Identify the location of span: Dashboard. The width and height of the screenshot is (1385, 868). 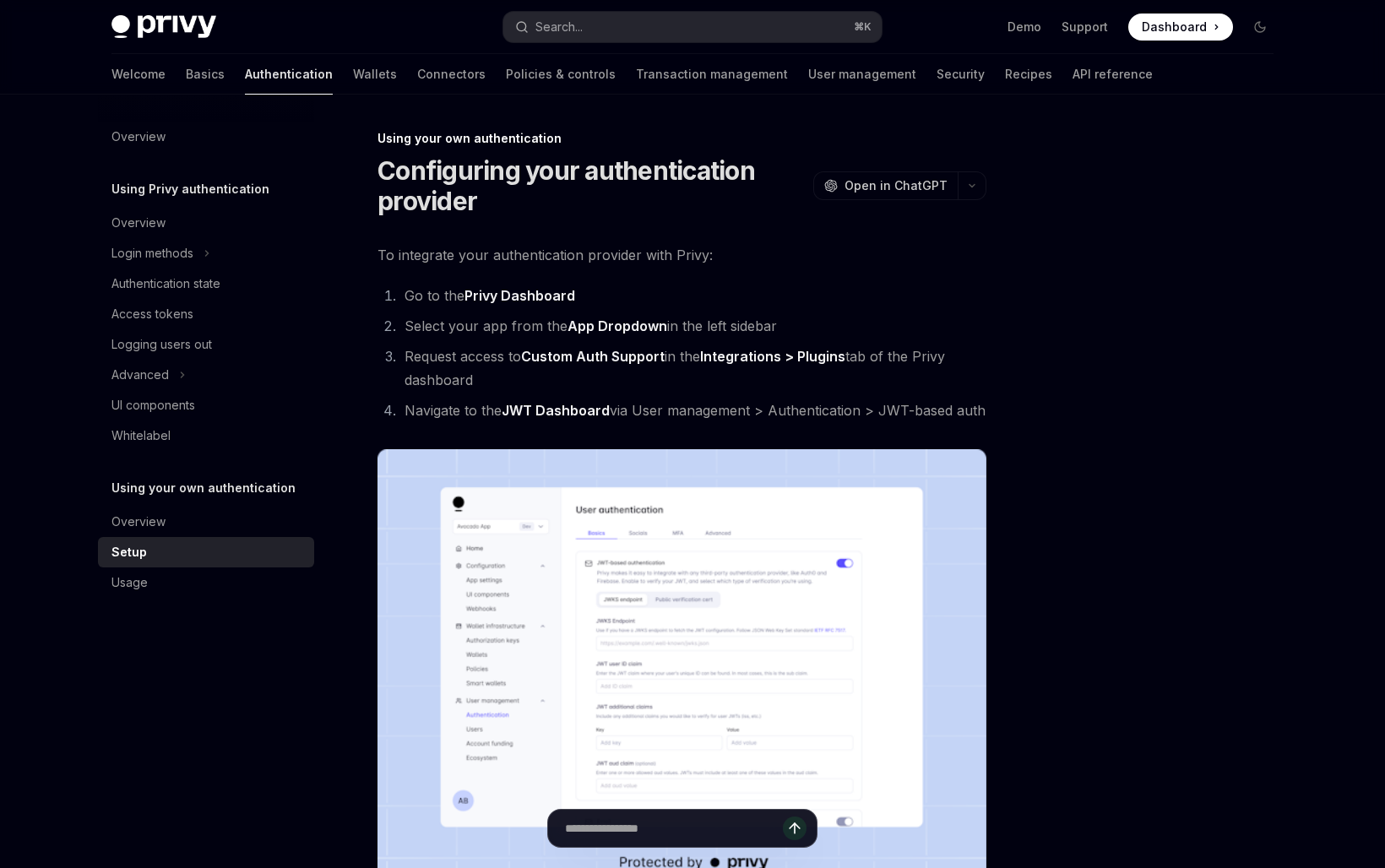
(1173, 27).